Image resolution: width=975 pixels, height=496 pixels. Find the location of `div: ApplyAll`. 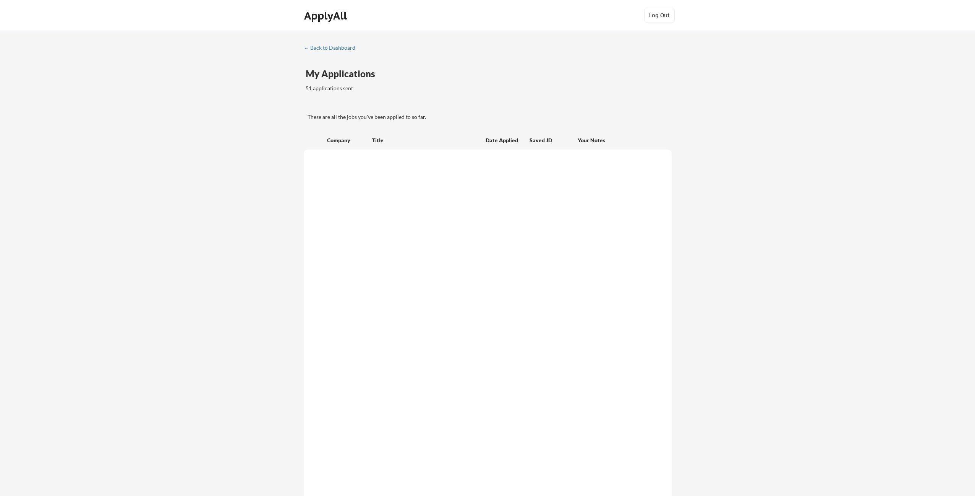

div: ApplyAll is located at coordinates (327, 16).